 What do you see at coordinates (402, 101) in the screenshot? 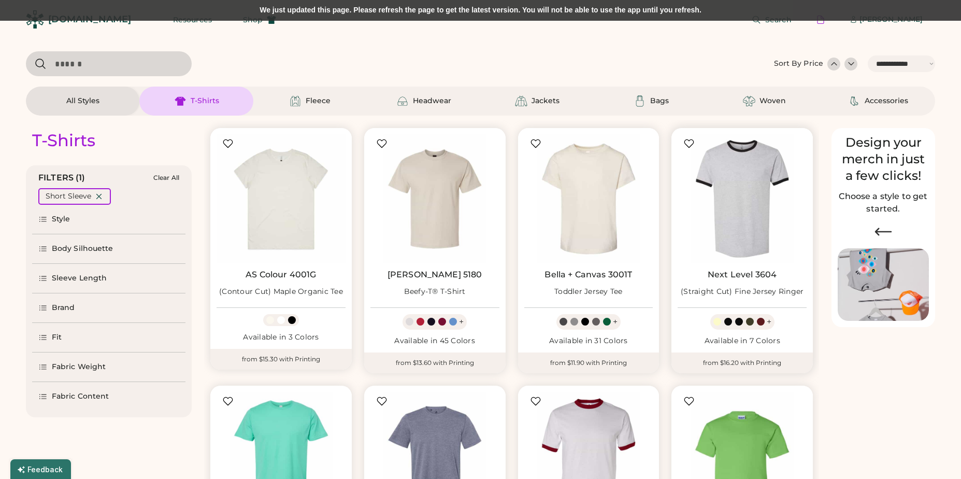
I see `img: Headwear Icon` at bounding box center [402, 101].